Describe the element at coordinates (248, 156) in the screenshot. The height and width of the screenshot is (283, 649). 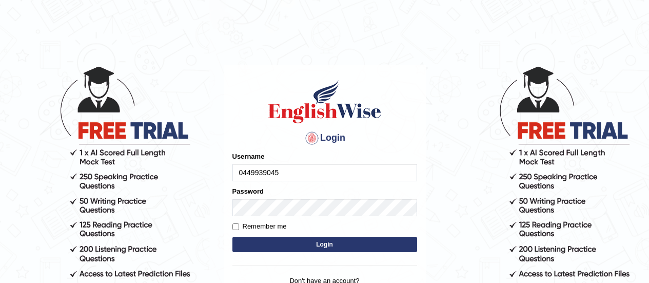
I see `label: Username` at that location.